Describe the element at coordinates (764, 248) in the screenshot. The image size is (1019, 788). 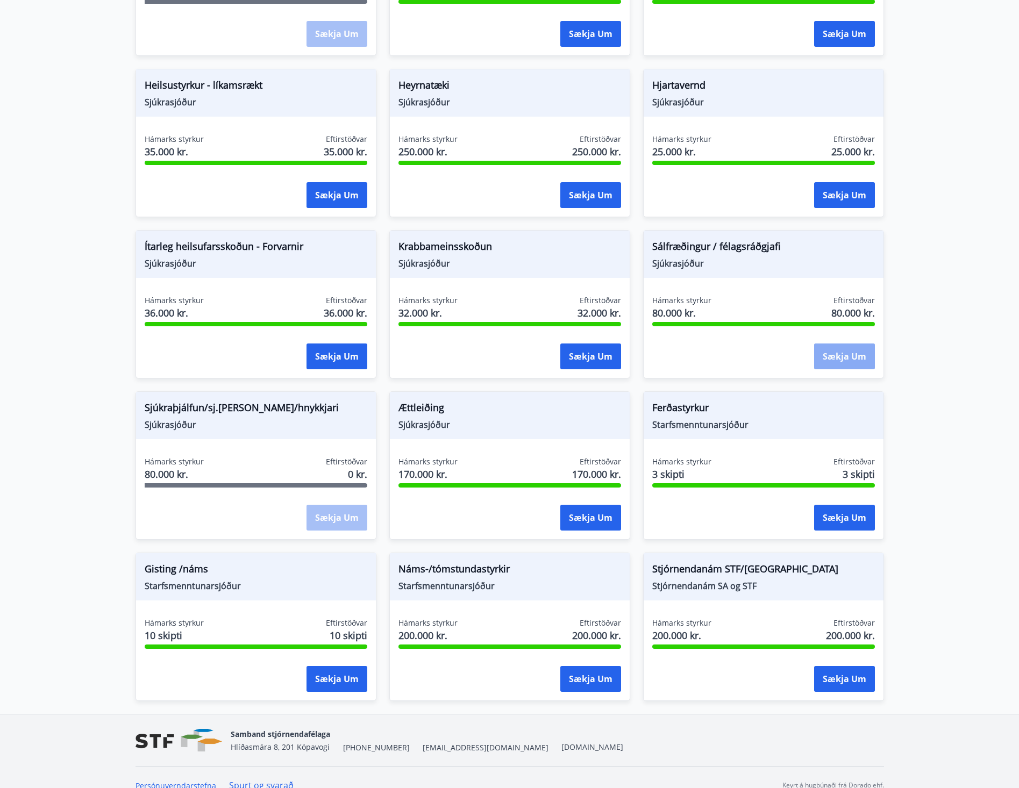
I see `span: Sálfræðingur / félagsráðgjafi` at that location.